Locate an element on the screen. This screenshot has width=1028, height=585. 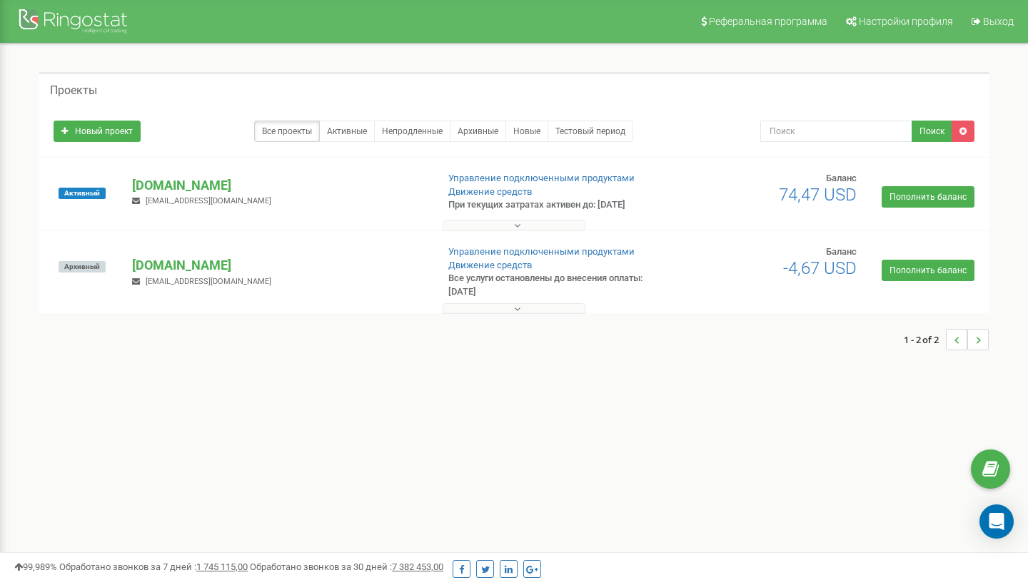
span: Обработано звонков за 30 дней : is located at coordinates (346, 567).